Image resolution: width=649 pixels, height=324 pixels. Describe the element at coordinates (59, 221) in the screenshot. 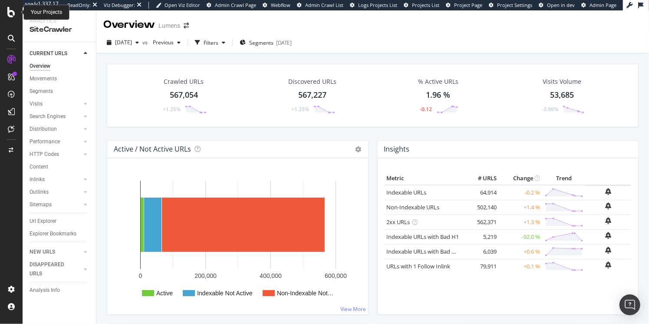

I see `a: Url Explorer` at that location.